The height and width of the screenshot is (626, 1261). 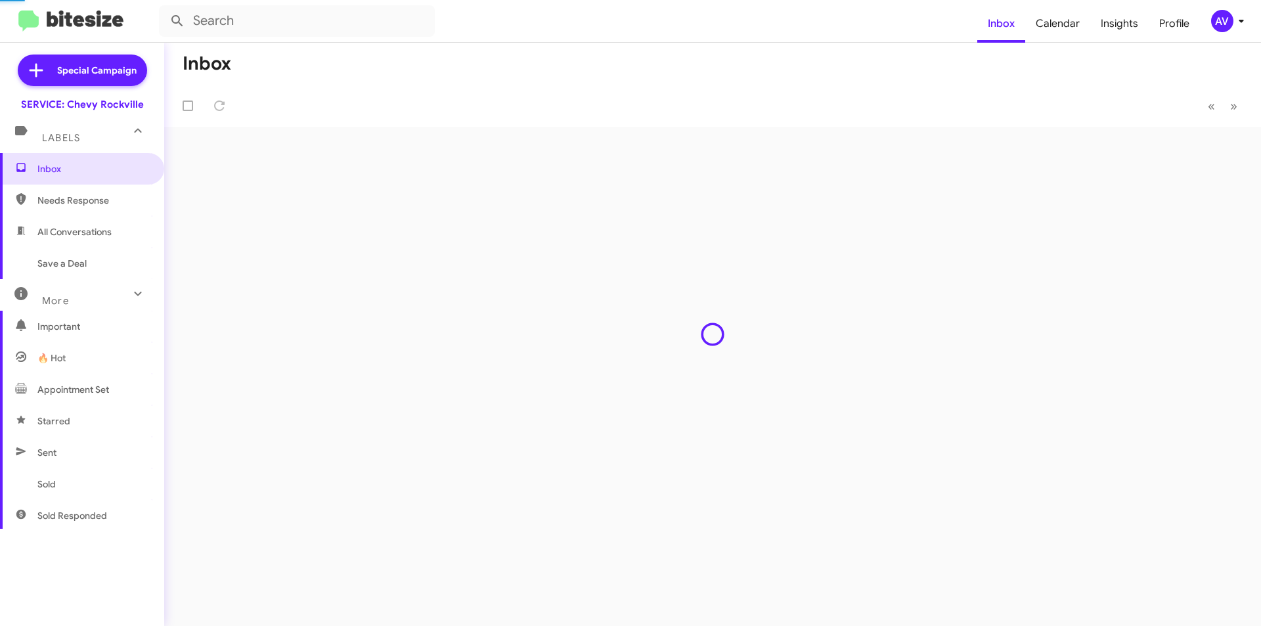 What do you see at coordinates (207, 64) in the screenshot?
I see `h1: Inbox` at bounding box center [207, 64].